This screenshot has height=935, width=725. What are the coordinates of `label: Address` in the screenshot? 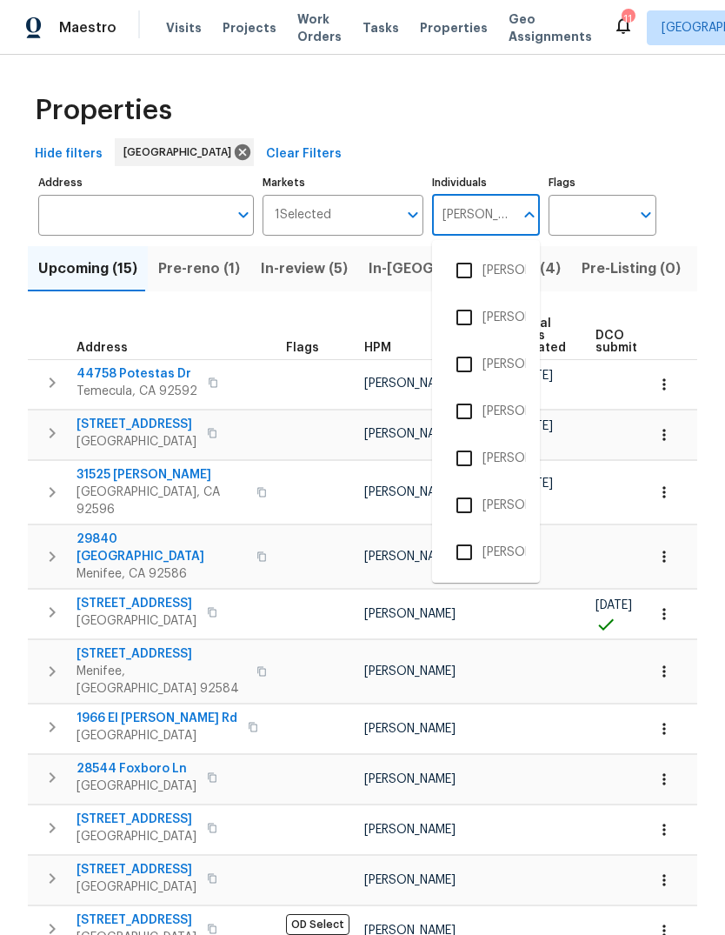 It's located at (146, 183).